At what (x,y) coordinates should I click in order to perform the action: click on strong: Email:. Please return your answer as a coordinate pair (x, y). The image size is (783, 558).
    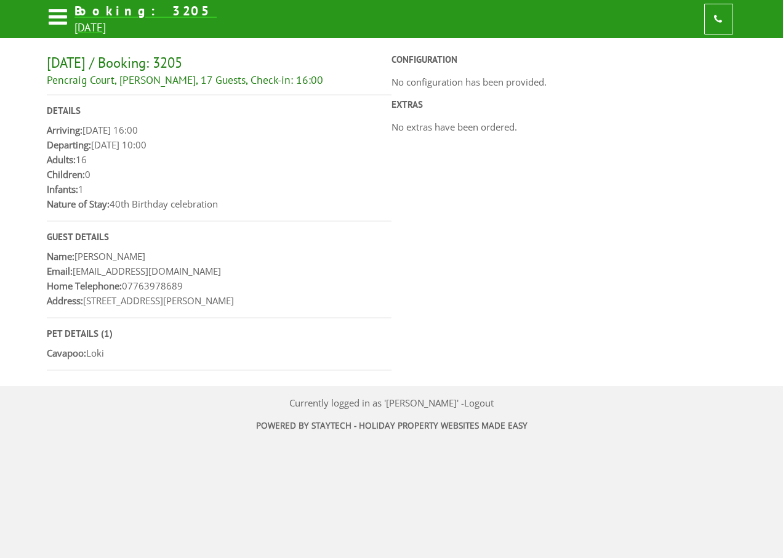
    Looking at the image, I should click on (60, 271).